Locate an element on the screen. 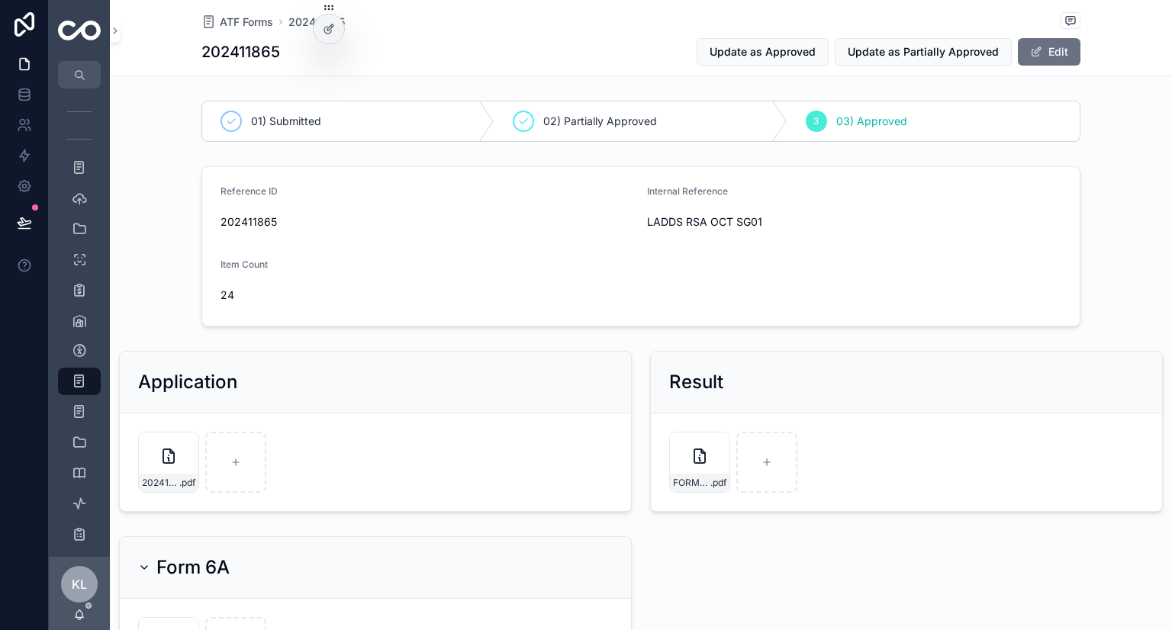 The height and width of the screenshot is (630, 1172). span: 03) Approved is located at coordinates (871, 121).